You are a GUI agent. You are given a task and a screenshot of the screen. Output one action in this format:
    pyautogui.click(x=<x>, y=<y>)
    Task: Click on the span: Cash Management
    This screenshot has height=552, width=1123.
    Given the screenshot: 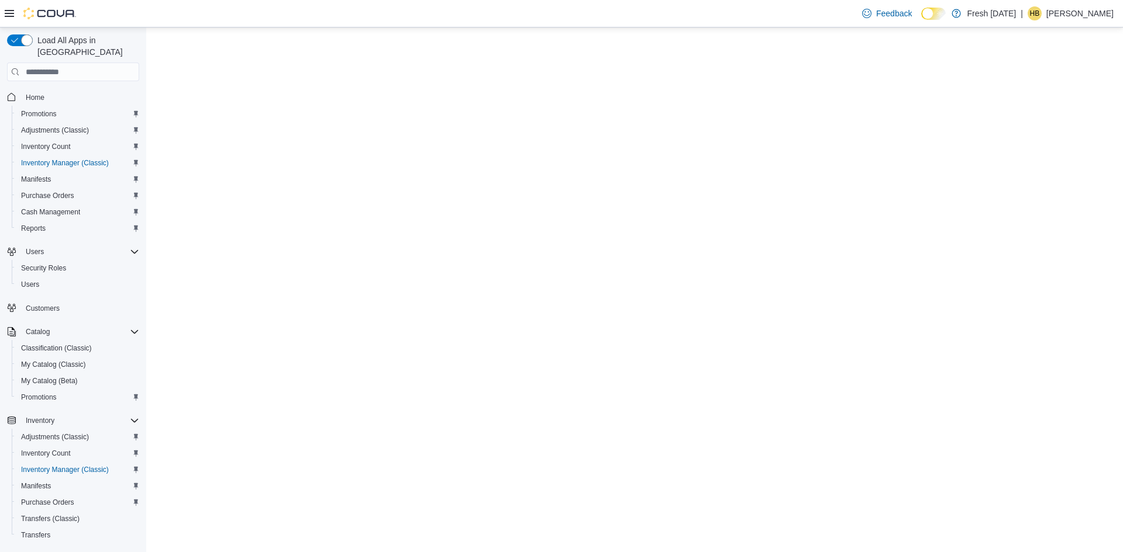 What is the action you would take?
    pyautogui.click(x=50, y=212)
    